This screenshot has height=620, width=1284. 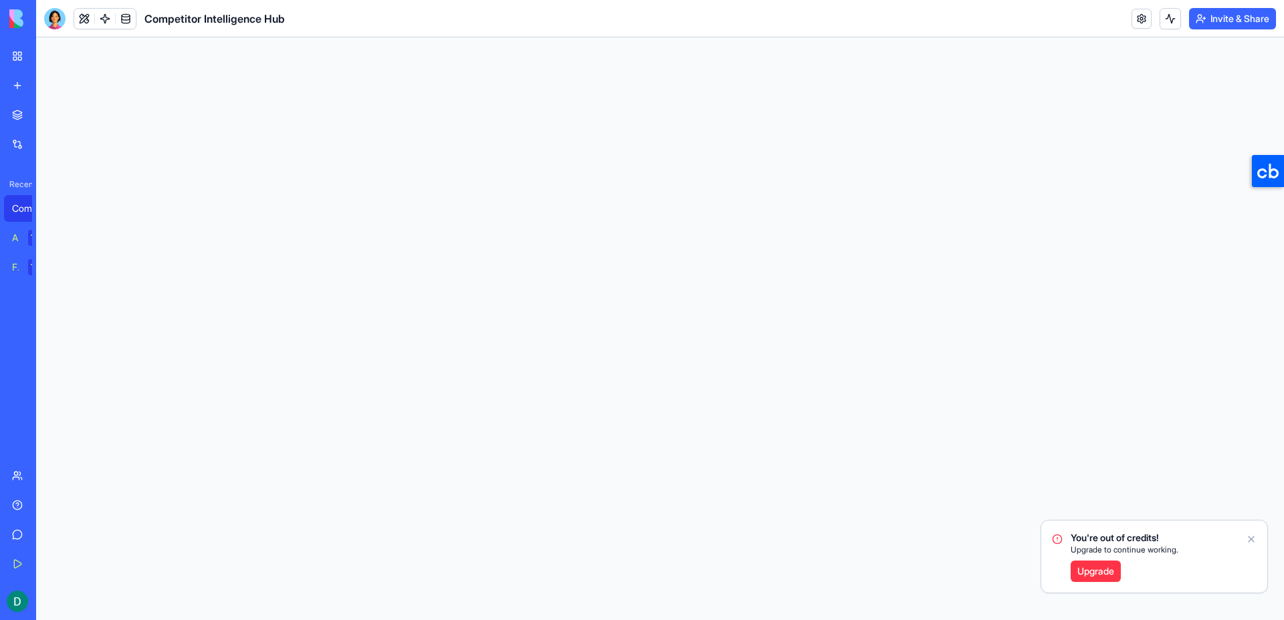 What do you see at coordinates (1232, 19) in the screenshot?
I see `button: Invite & Share` at bounding box center [1232, 19].